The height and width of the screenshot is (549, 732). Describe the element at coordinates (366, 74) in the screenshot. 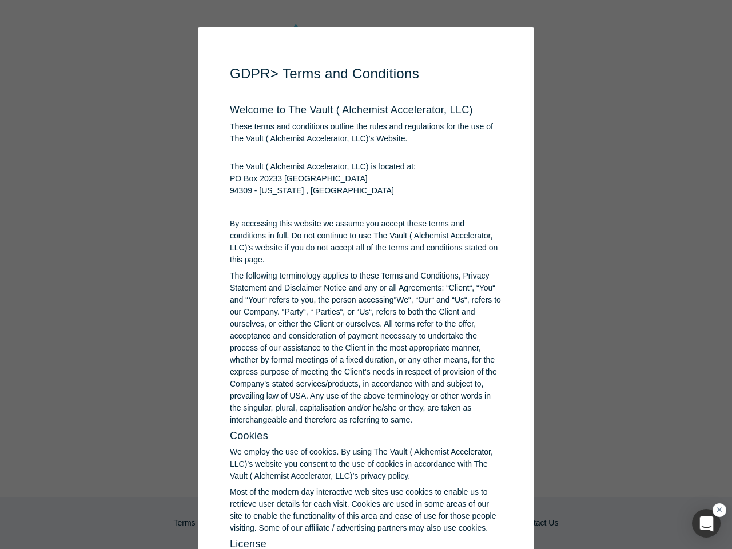

I see `h1: GDPR > Terms and Conditions` at that location.